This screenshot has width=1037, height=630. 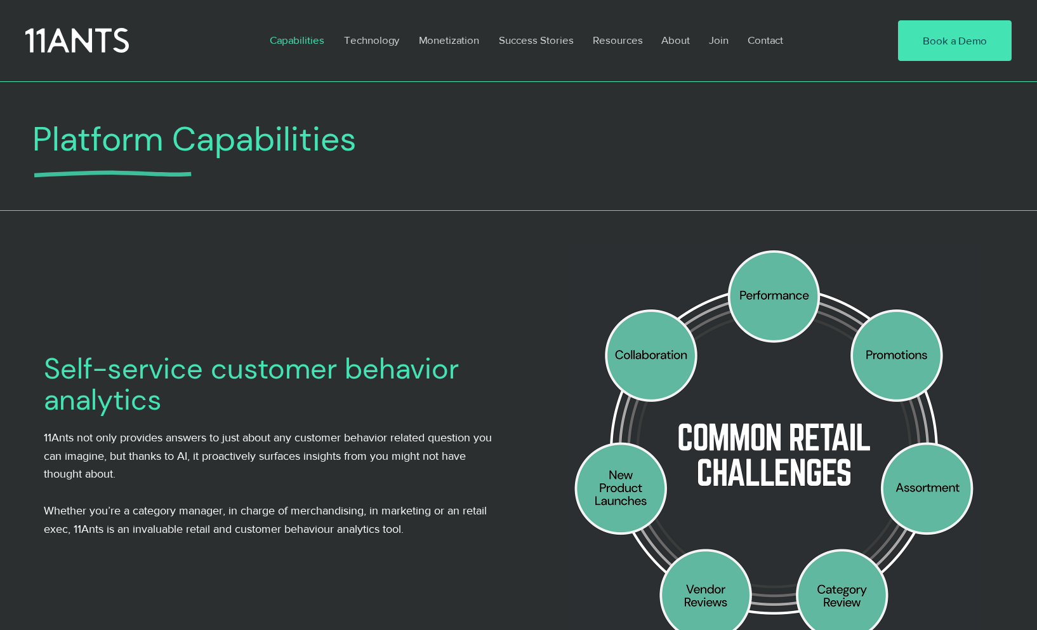 What do you see at coordinates (372, 40) in the screenshot?
I see `a: Technology` at bounding box center [372, 40].